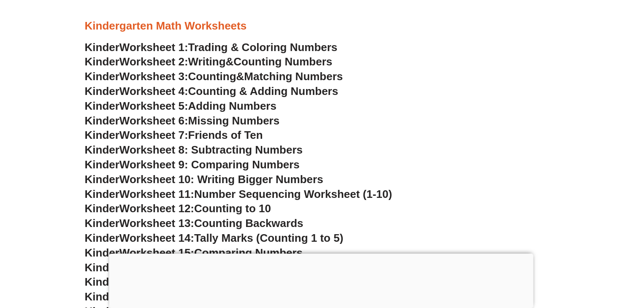 Image resolution: width=642 pixels, height=308 pixels. Describe the element at coordinates (154, 106) in the screenshot. I see `span: Worksheet 5:` at that location.